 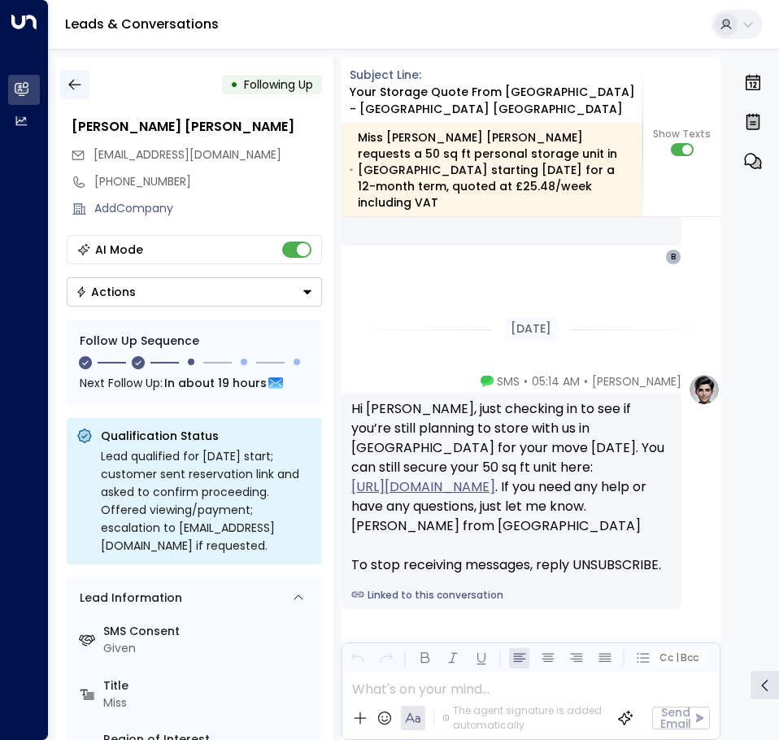 I want to click on span: SMS, so click(x=508, y=381).